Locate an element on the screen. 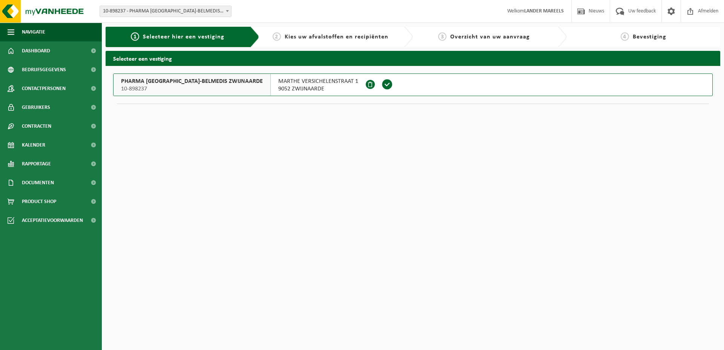 This screenshot has width=724, height=350. span: Acceptatievoorwaarden is located at coordinates (52, 221).